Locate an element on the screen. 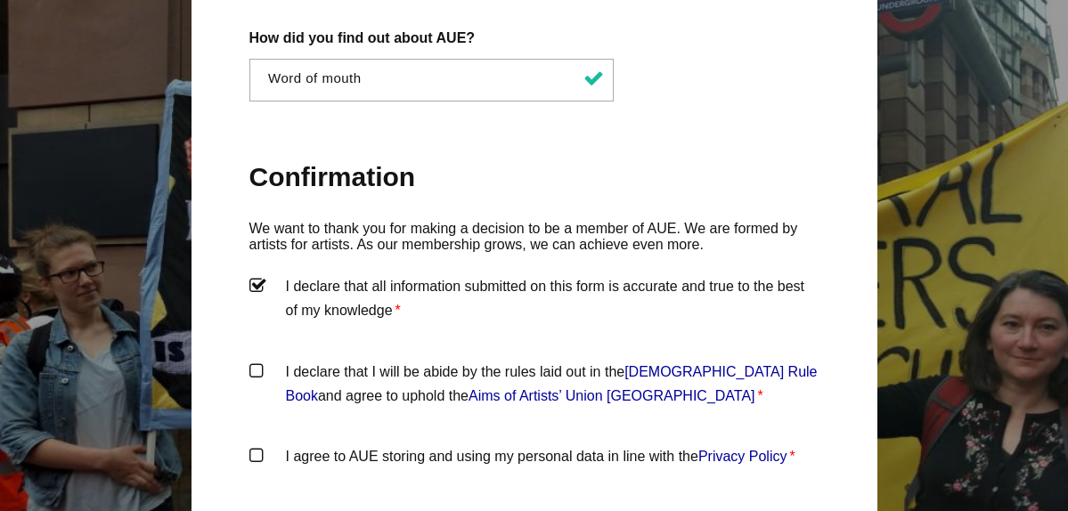 The height and width of the screenshot is (511, 1068). h2: Confirmation is located at coordinates (534, 176).